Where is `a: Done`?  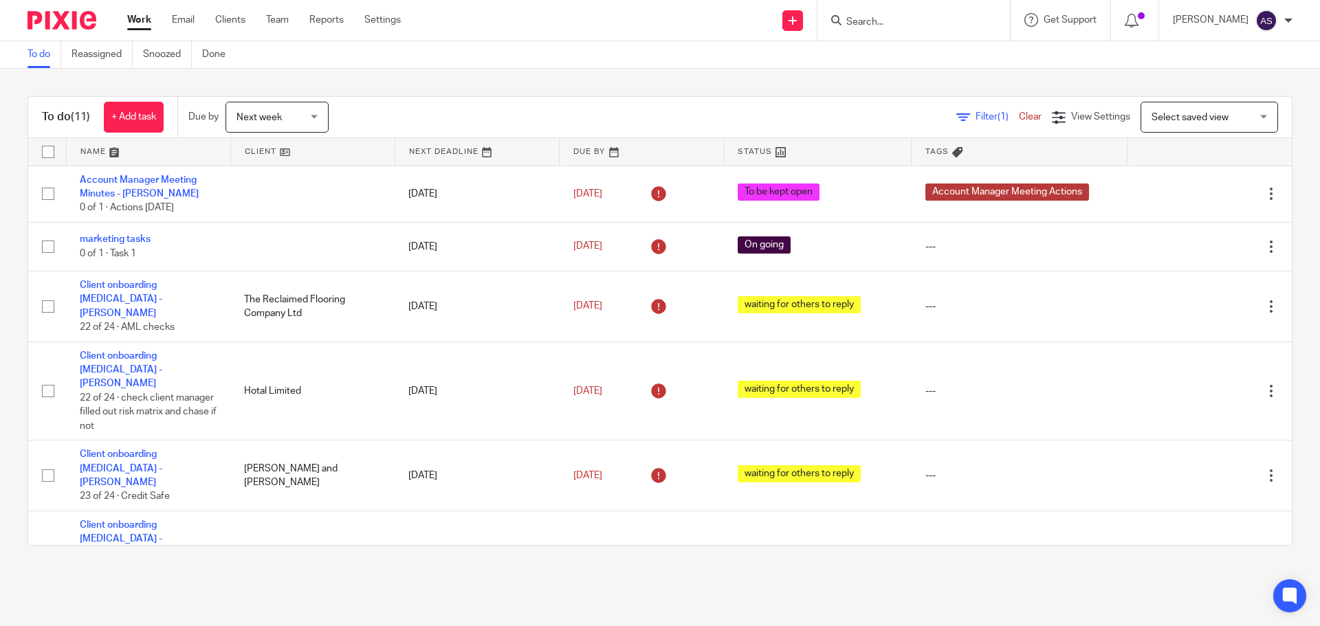
a: Done is located at coordinates (219, 54).